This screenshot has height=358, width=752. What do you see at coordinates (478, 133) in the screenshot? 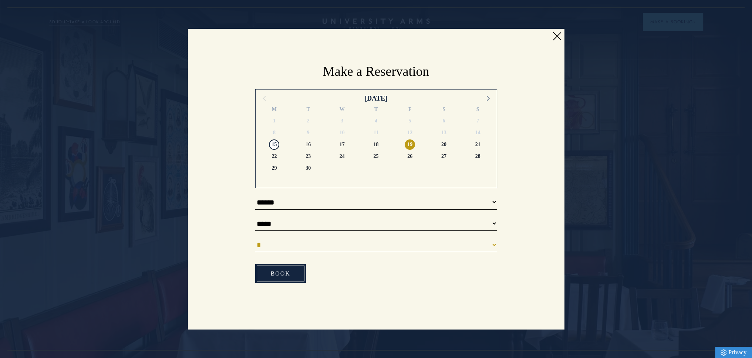
I see `span: Sunday 14 September 2025` at bounding box center [478, 133].